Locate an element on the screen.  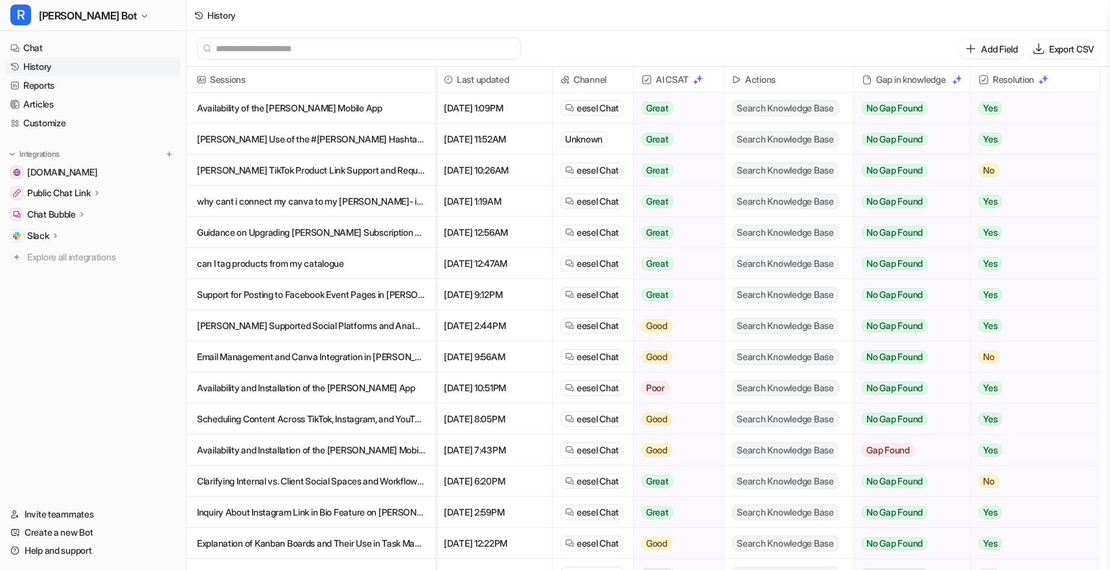
a: Help and support is located at coordinates (93, 551).